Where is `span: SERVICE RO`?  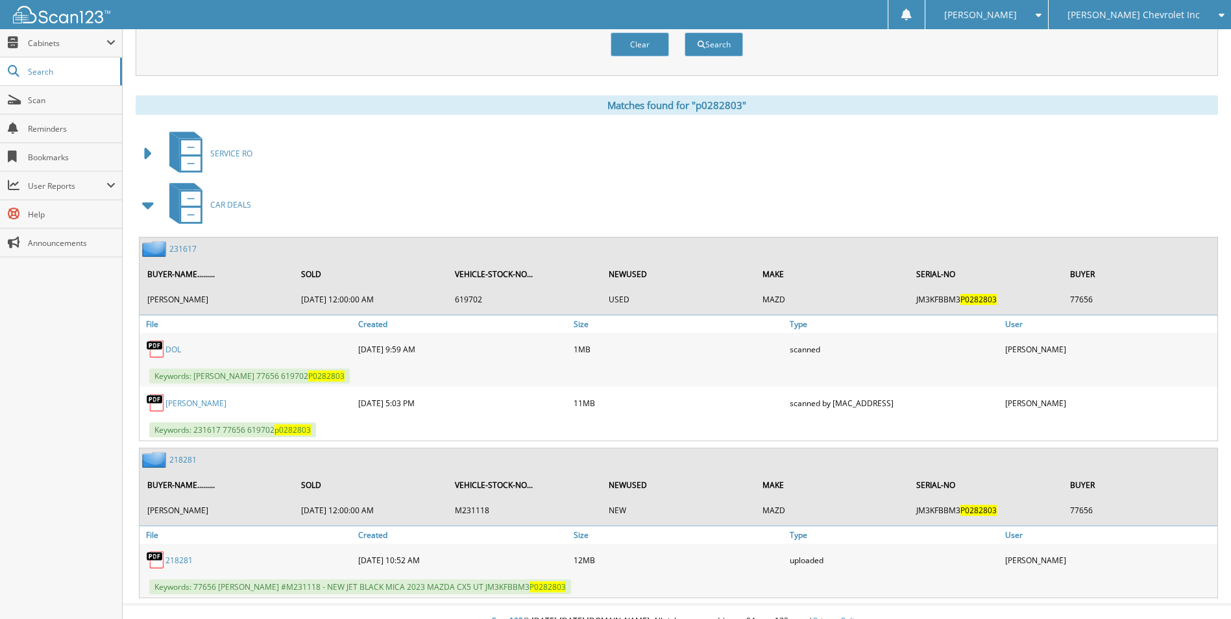
span: SERVICE RO is located at coordinates (231, 153).